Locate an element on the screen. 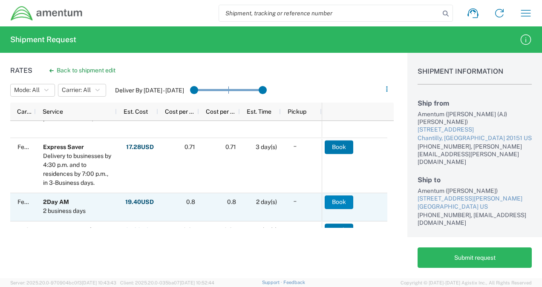 Image resolution: width=542 pixels, height=287 pixels. span: Carrier is located at coordinates (25, 112).